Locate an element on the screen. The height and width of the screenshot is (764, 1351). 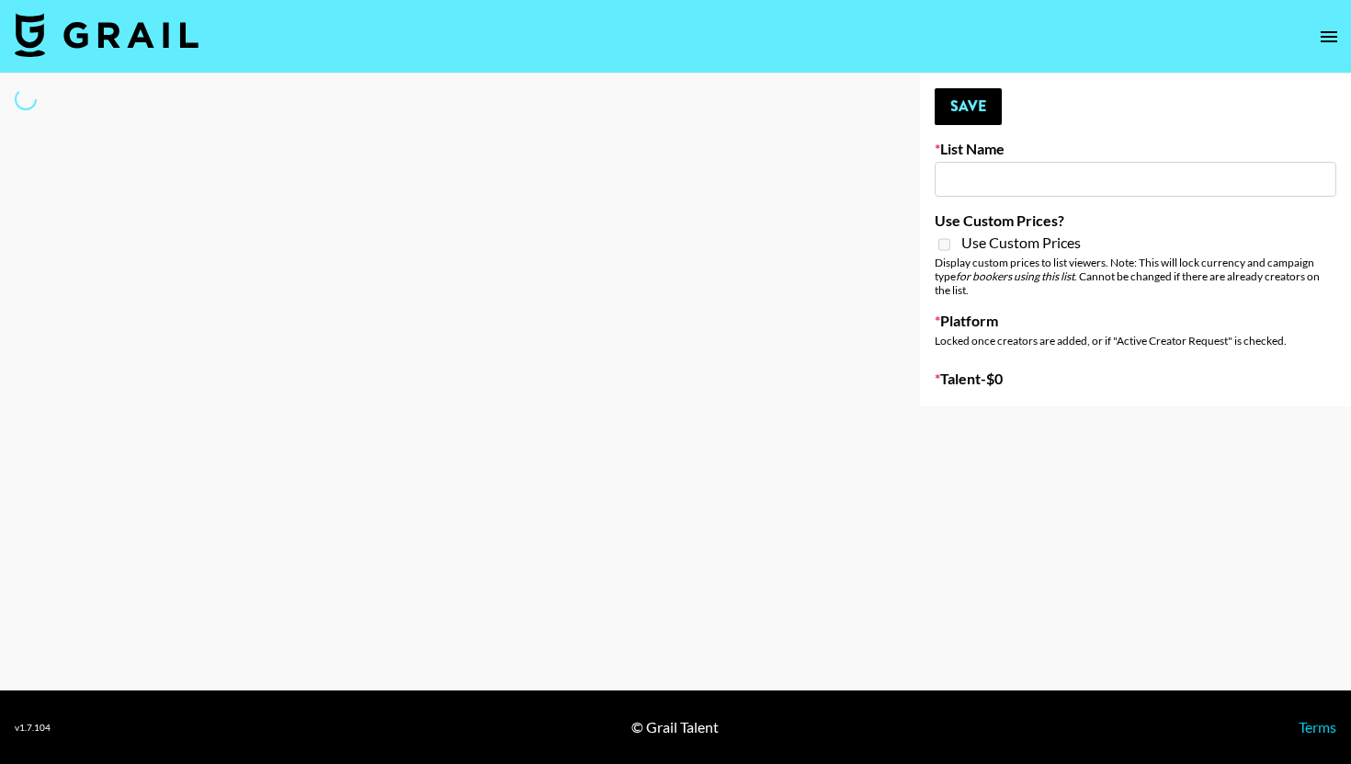
span: Use Custom Prices is located at coordinates (1021, 243).